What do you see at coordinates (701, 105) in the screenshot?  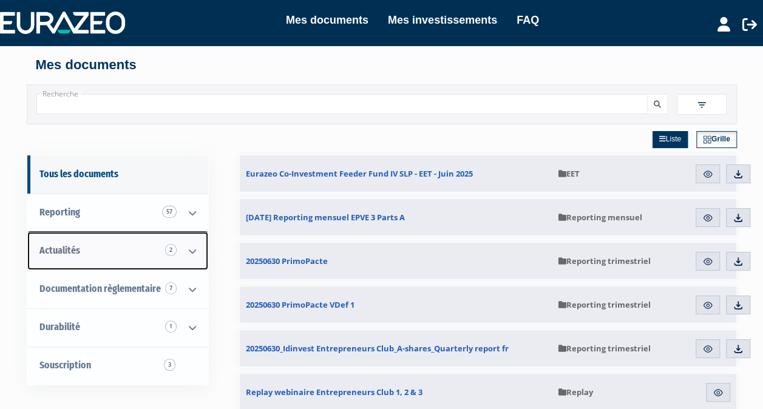 I see `img: filter.svg` at bounding box center [701, 105].